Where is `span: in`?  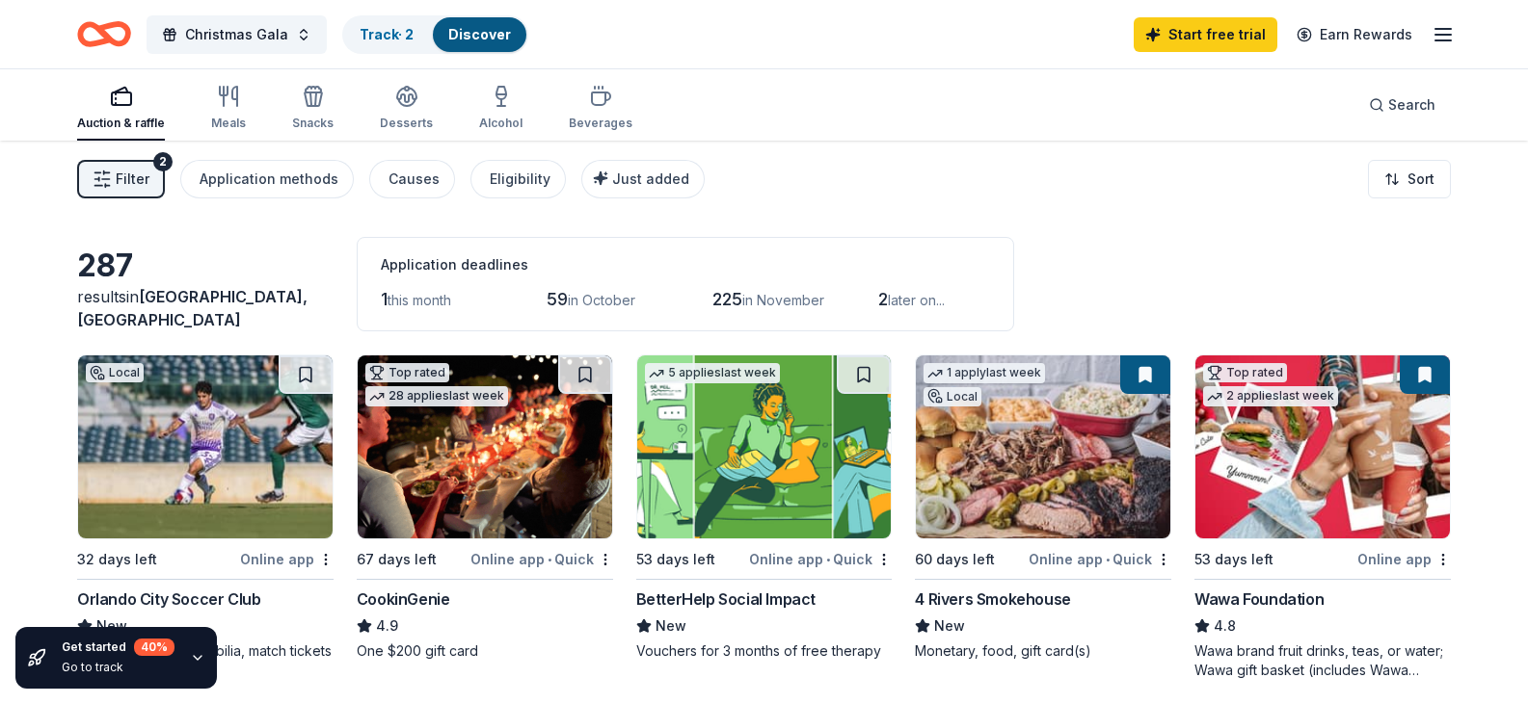
span: in is located at coordinates (192, 308).